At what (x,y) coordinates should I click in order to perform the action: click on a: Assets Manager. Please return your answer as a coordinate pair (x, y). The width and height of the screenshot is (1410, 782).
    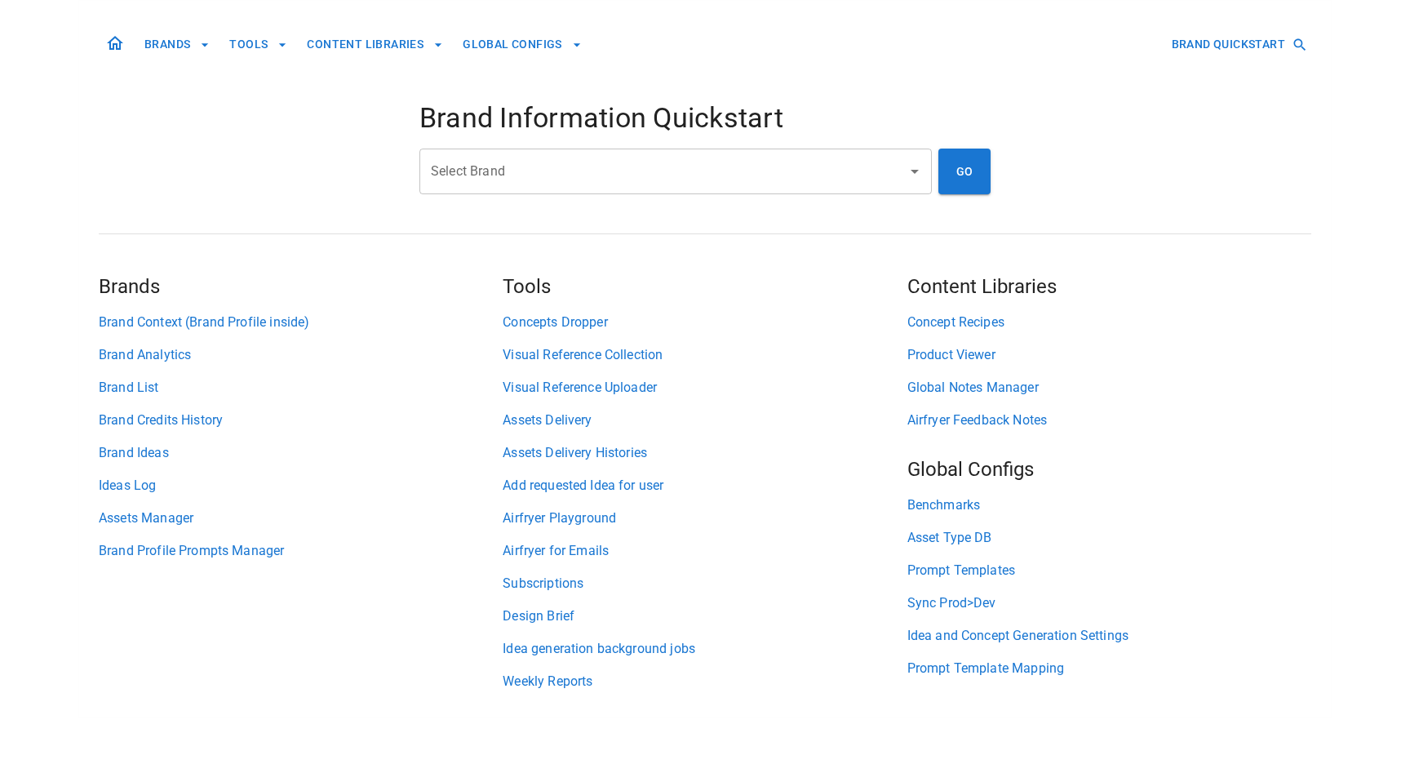
    Looking at the image, I should click on (300, 518).